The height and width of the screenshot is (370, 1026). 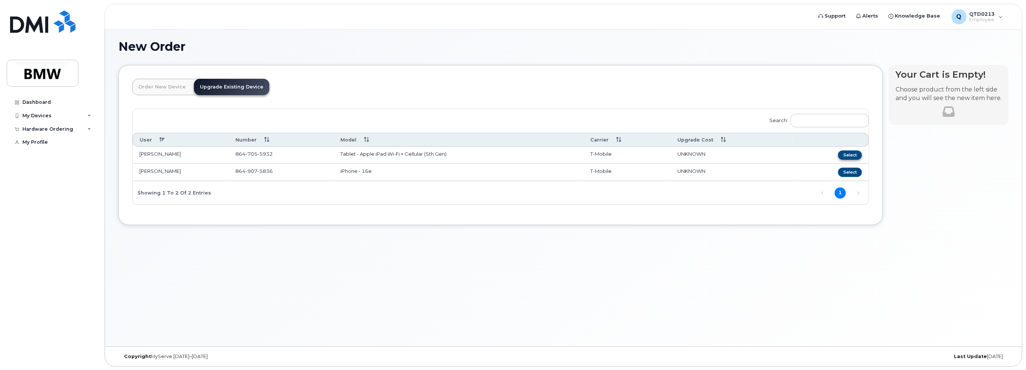 What do you see at coordinates (162, 87) in the screenshot?
I see `a: Order New Device` at bounding box center [162, 87].